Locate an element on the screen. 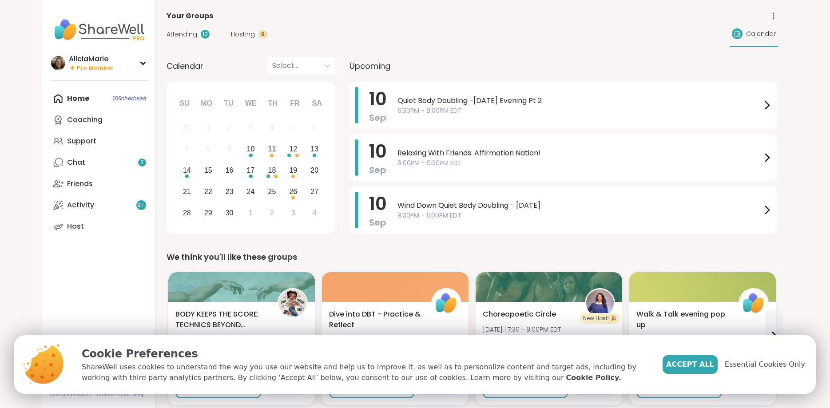 The image size is (830, 408). div: 13 is located at coordinates (314, 149).